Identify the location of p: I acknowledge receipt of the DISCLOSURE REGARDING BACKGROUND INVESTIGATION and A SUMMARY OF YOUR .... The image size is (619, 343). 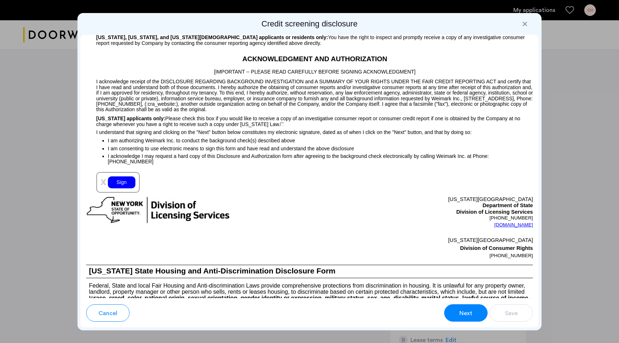
(310, 94).